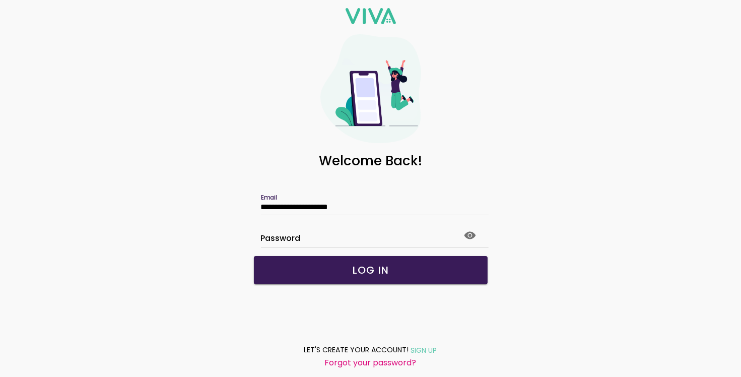  Describe the element at coordinates (357, 350) in the screenshot. I see `ion-text: LET'S CREATE YOUR ACCOUNT!` at that location.